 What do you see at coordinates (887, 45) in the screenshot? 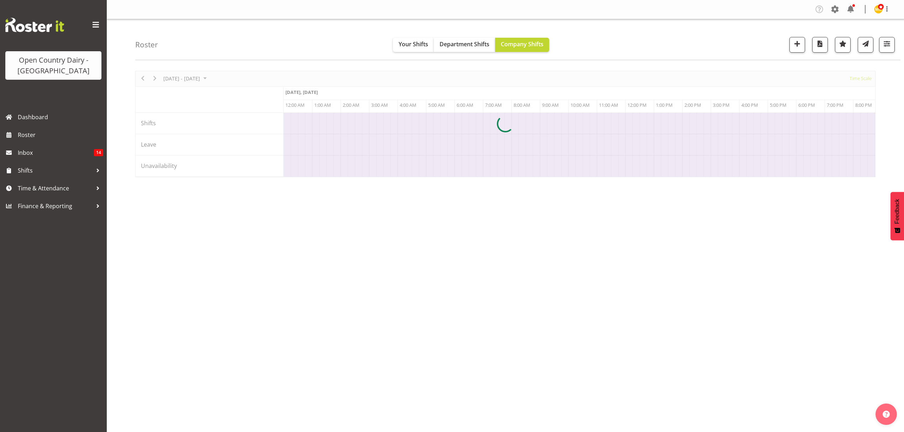
I see `button: Filter Shifts` at bounding box center [887, 45].